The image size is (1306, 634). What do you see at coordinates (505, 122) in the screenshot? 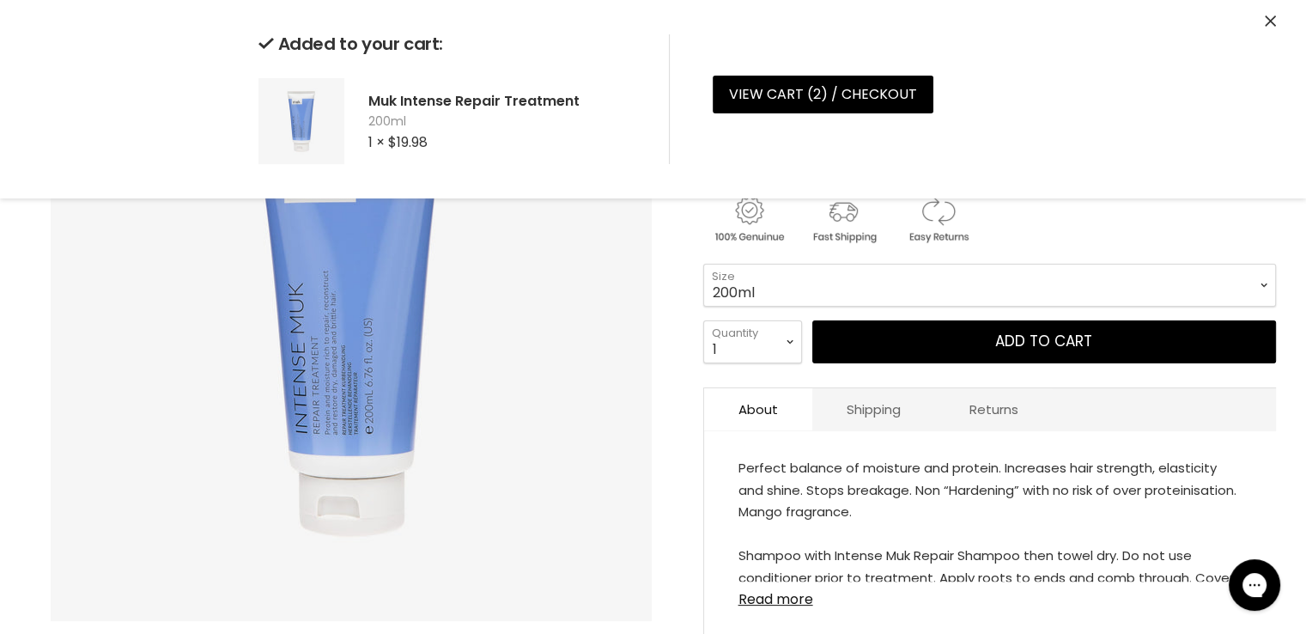
I see `span: 200ml` at bounding box center [505, 122].